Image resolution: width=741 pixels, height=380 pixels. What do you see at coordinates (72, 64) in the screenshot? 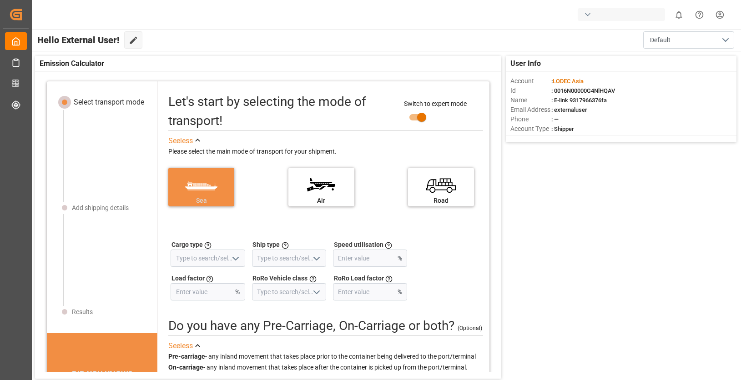
I see `span: Emission Calculator` at bounding box center [72, 64].